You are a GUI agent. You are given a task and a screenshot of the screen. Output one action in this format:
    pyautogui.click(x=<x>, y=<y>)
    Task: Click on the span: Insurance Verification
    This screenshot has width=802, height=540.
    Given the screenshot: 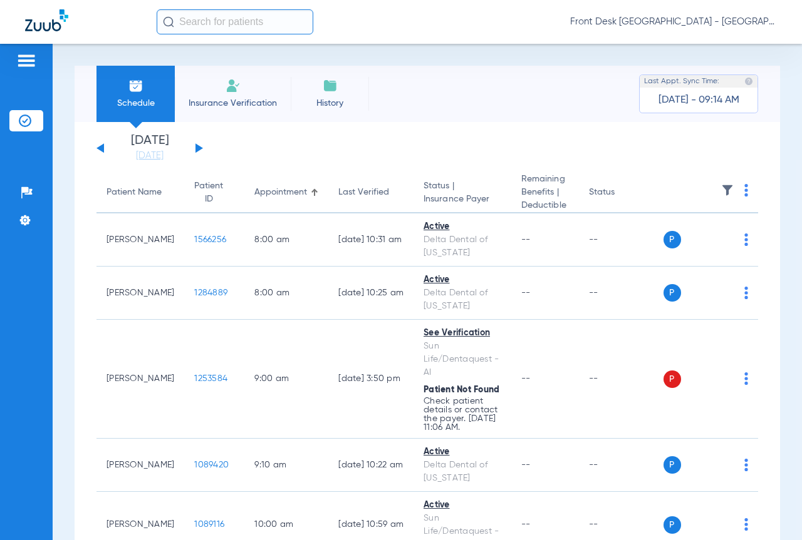 What is the action you would take?
    pyautogui.click(x=232, y=103)
    